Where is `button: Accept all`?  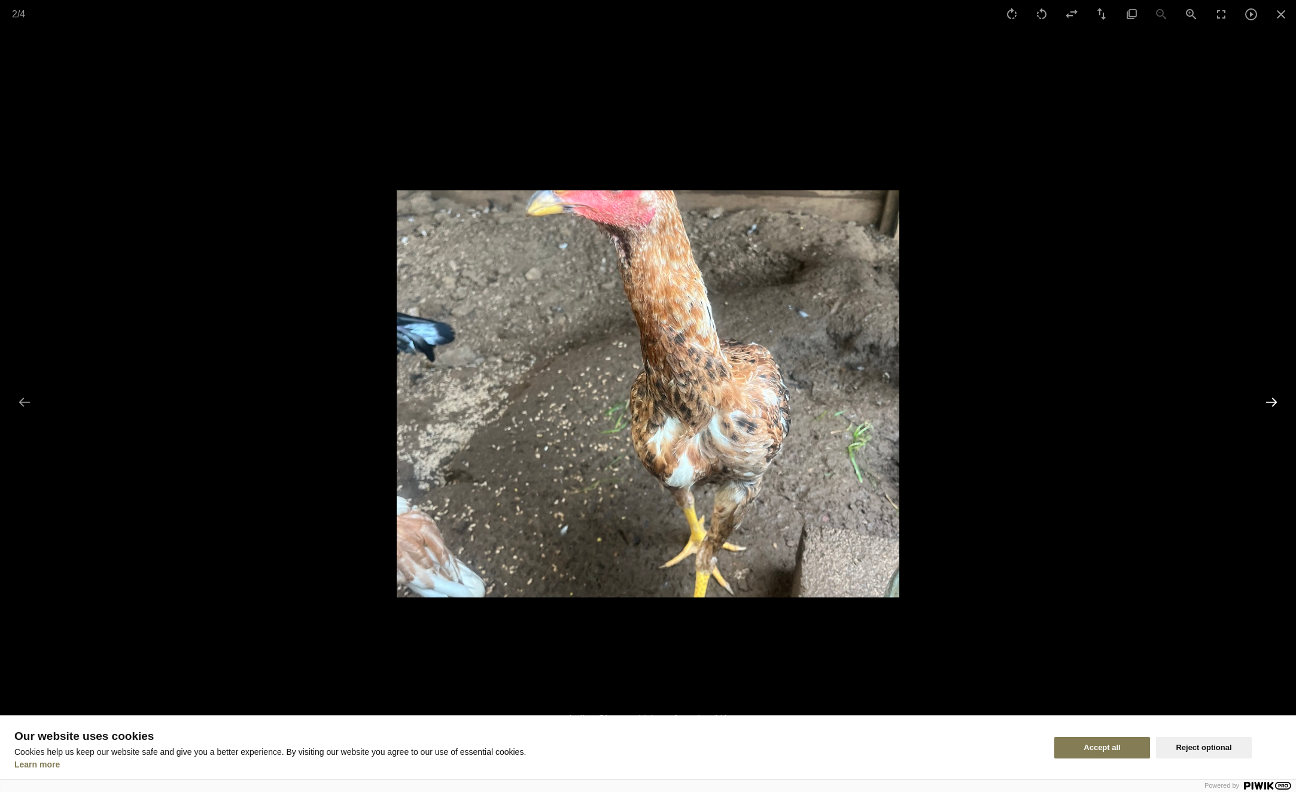 button: Accept all is located at coordinates (1103, 748).